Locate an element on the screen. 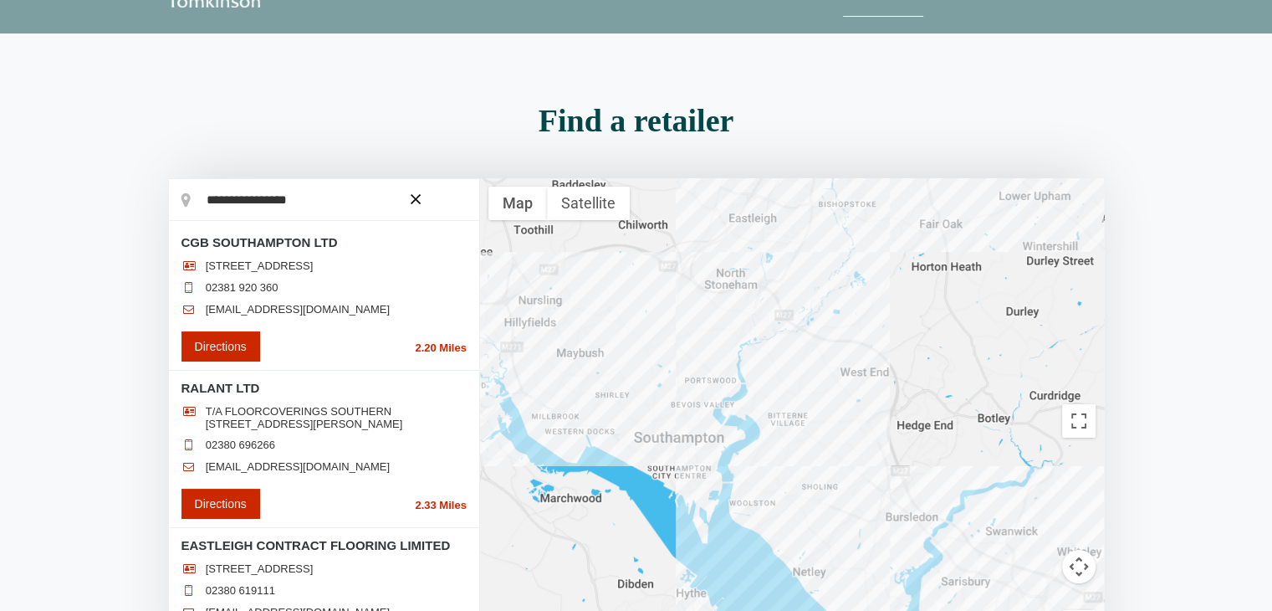 The width and height of the screenshot is (1272, 611). a: 02380 696266 is located at coordinates (240, 445).